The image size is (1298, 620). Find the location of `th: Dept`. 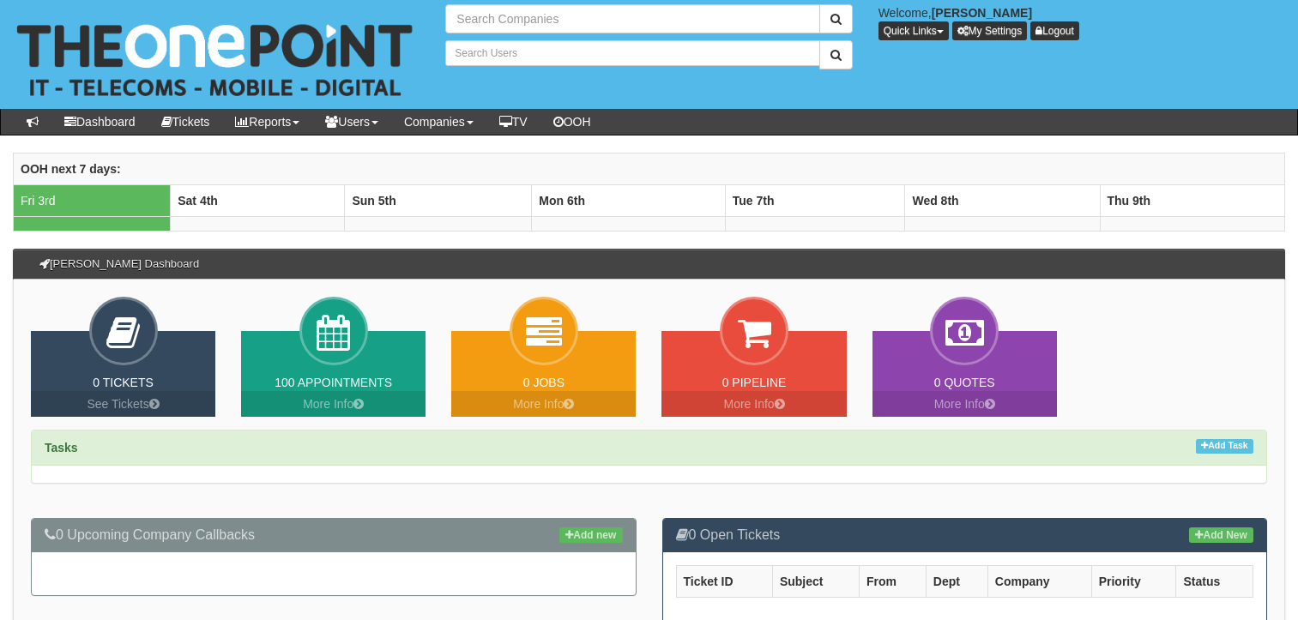

th: Dept is located at coordinates (956, 581).